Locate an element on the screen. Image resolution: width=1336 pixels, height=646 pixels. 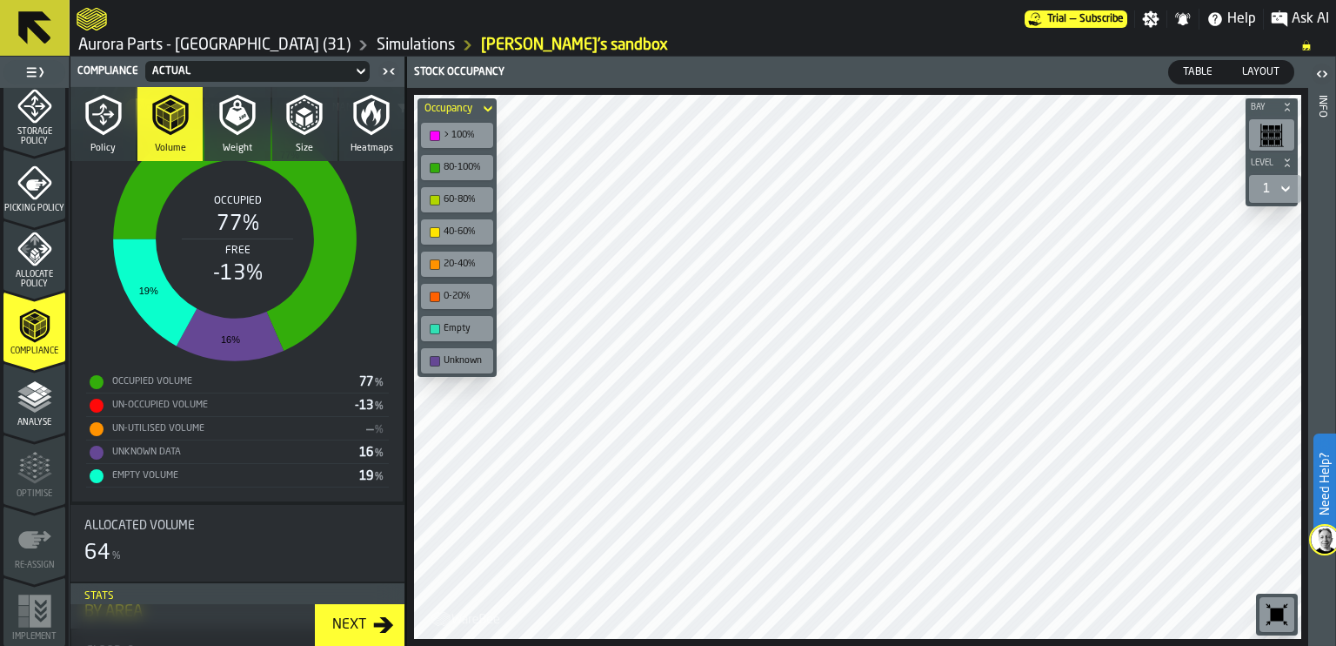
li: menu Storage Policy is located at coordinates (34, 112).